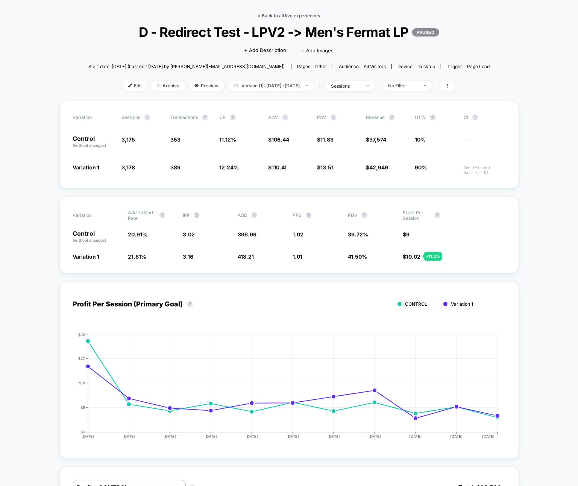 This screenshot has height=486, width=578. What do you see at coordinates (176, 167) in the screenshot?
I see `span: 389` at bounding box center [176, 167].